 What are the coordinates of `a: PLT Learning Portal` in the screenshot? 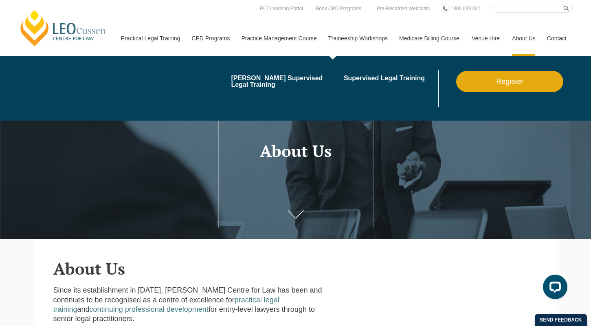 It's located at (282, 9).